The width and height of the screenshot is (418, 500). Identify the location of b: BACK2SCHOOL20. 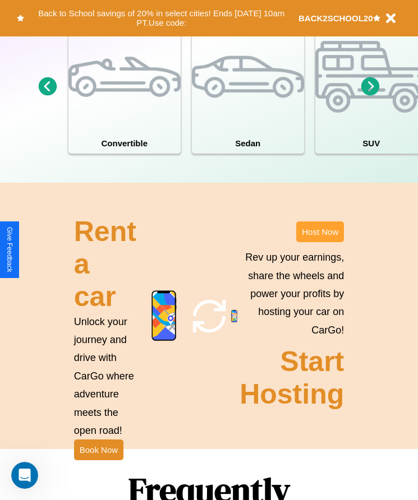
(335, 18).